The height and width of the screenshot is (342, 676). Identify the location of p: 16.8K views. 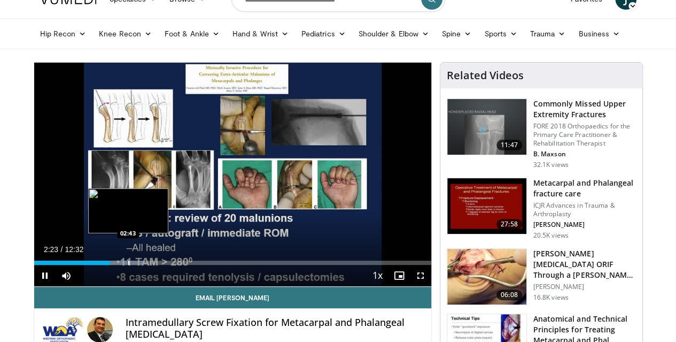
(551, 297).